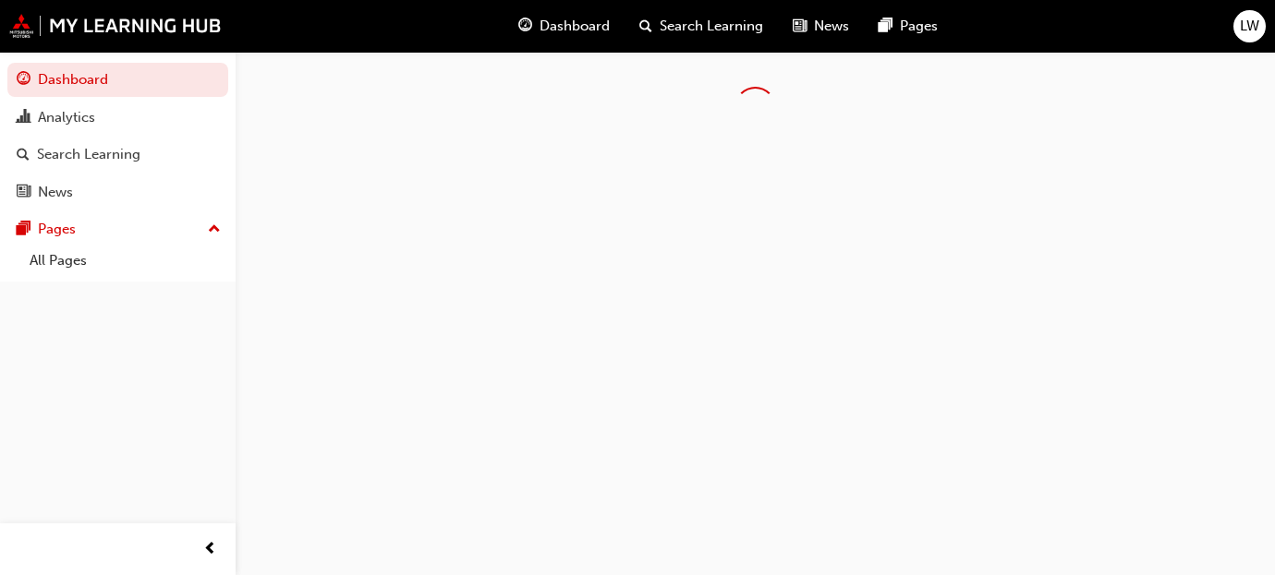 Image resolution: width=1275 pixels, height=575 pixels. I want to click on span: chart-icon, so click(23, 118).